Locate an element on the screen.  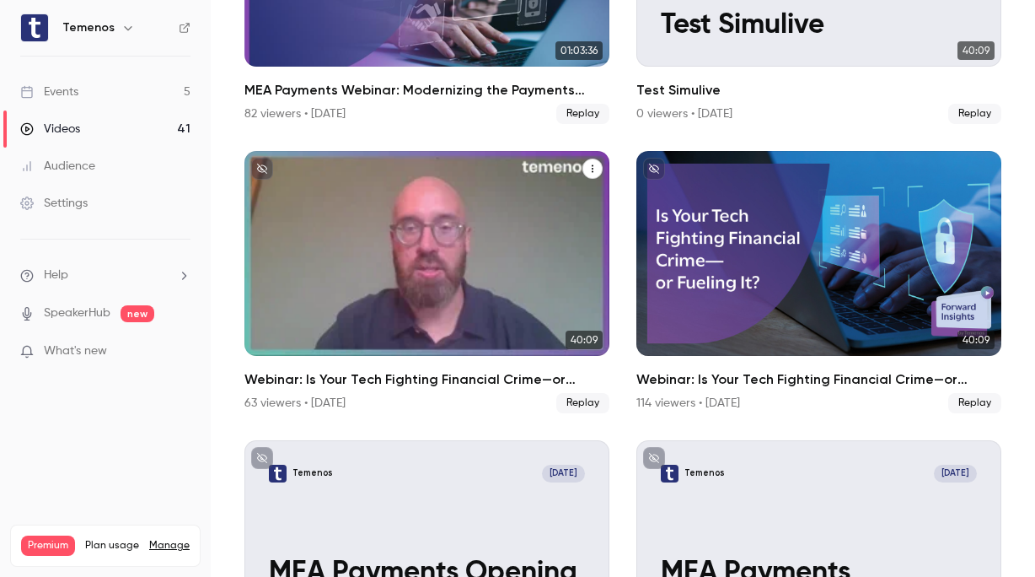
span: Help is located at coordinates (56, 275).